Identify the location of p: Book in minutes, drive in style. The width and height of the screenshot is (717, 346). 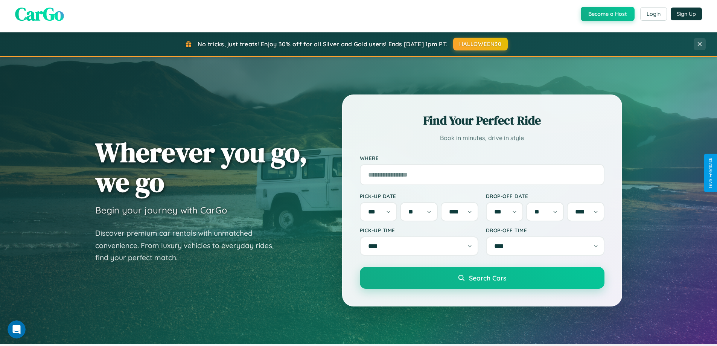
(482, 138).